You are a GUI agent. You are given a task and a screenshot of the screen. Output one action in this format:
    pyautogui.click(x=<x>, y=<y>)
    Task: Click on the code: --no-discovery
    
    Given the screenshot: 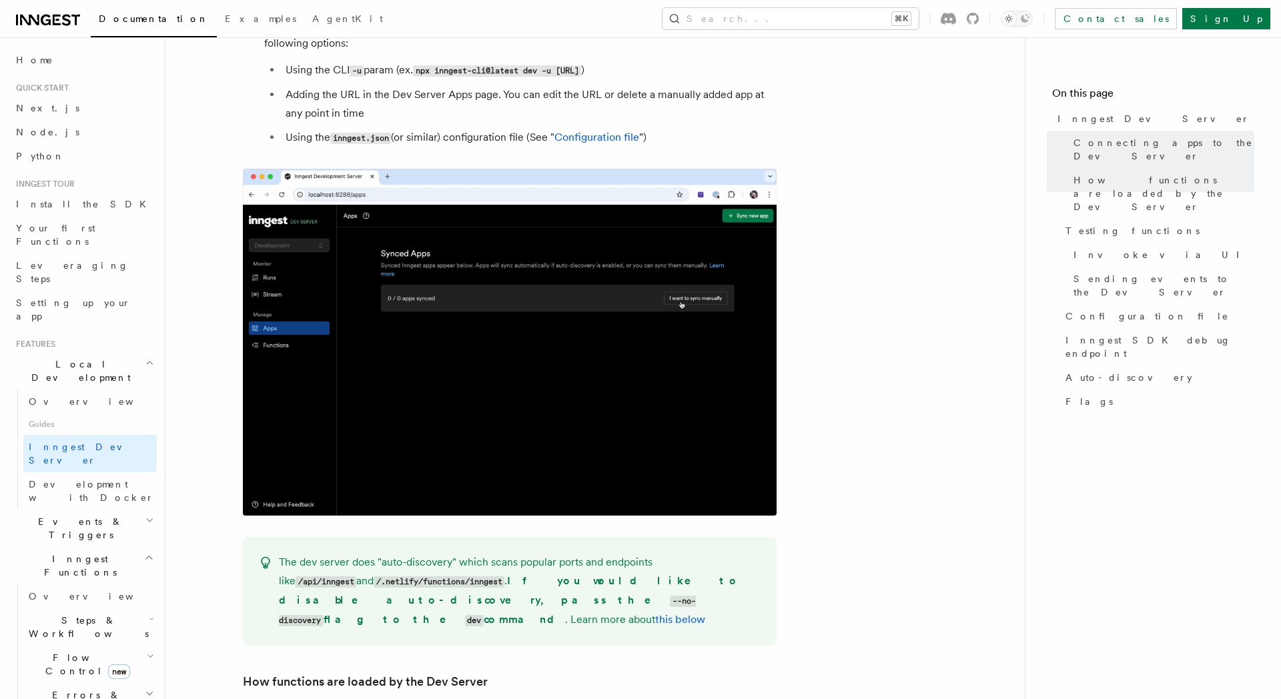 What is the action you would take?
    pyautogui.click(x=487, y=611)
    